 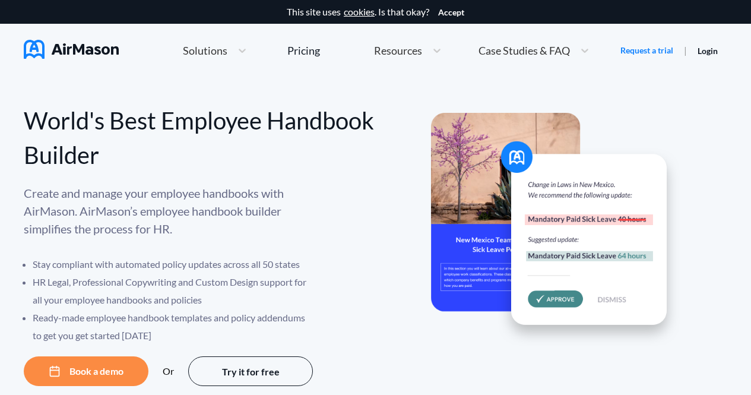 I want to click on span: Case Studies & FAQ, so click(x=524, y=50).